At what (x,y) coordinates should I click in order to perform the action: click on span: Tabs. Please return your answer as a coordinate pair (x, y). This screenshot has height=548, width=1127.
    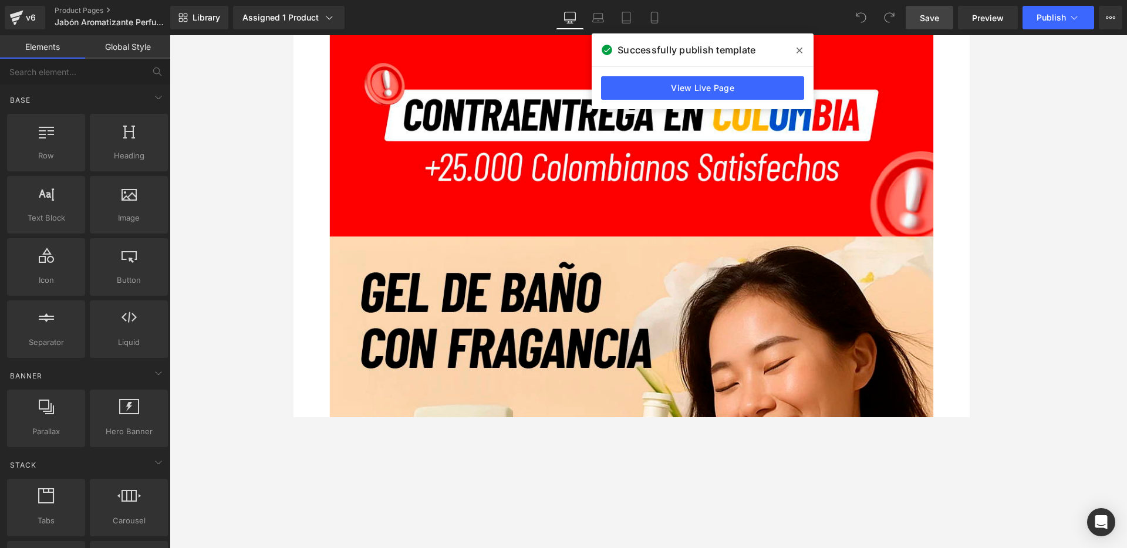
    Looking at the image, I should click on (46, 521).